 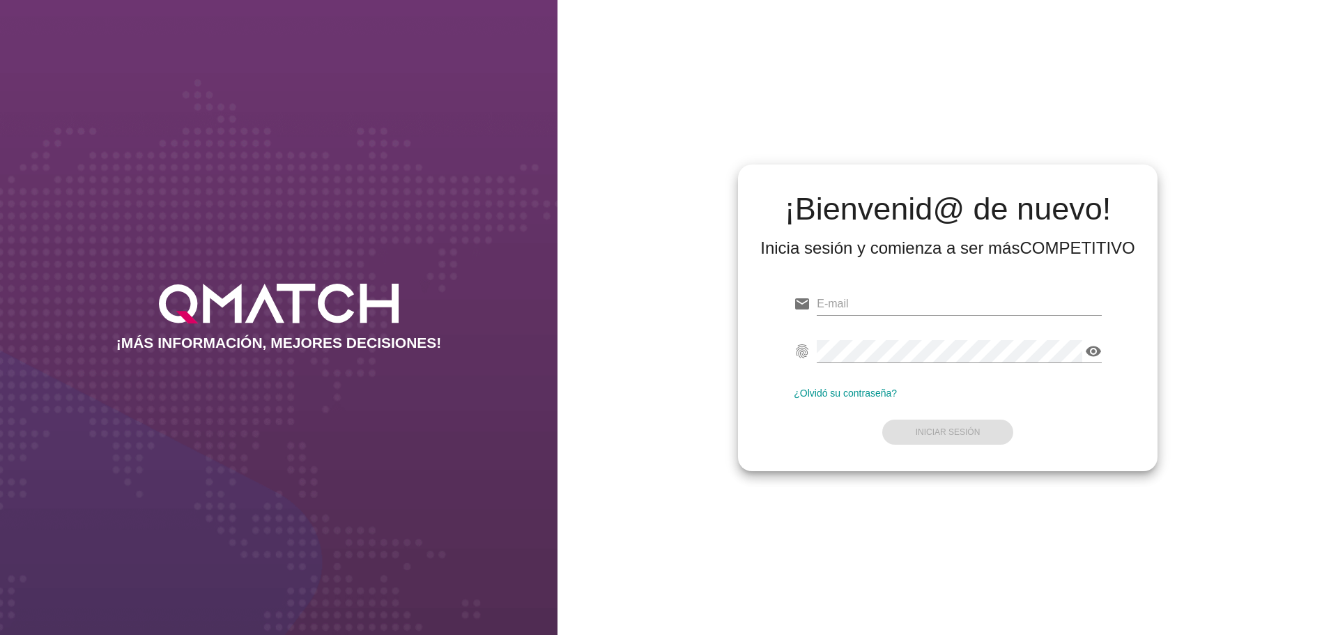 What do you see at coordinates (948, 209) in the screenshot?
I see `h2: ¡Bienvenid@ de nuevo!` at bounding box center [948, 209].